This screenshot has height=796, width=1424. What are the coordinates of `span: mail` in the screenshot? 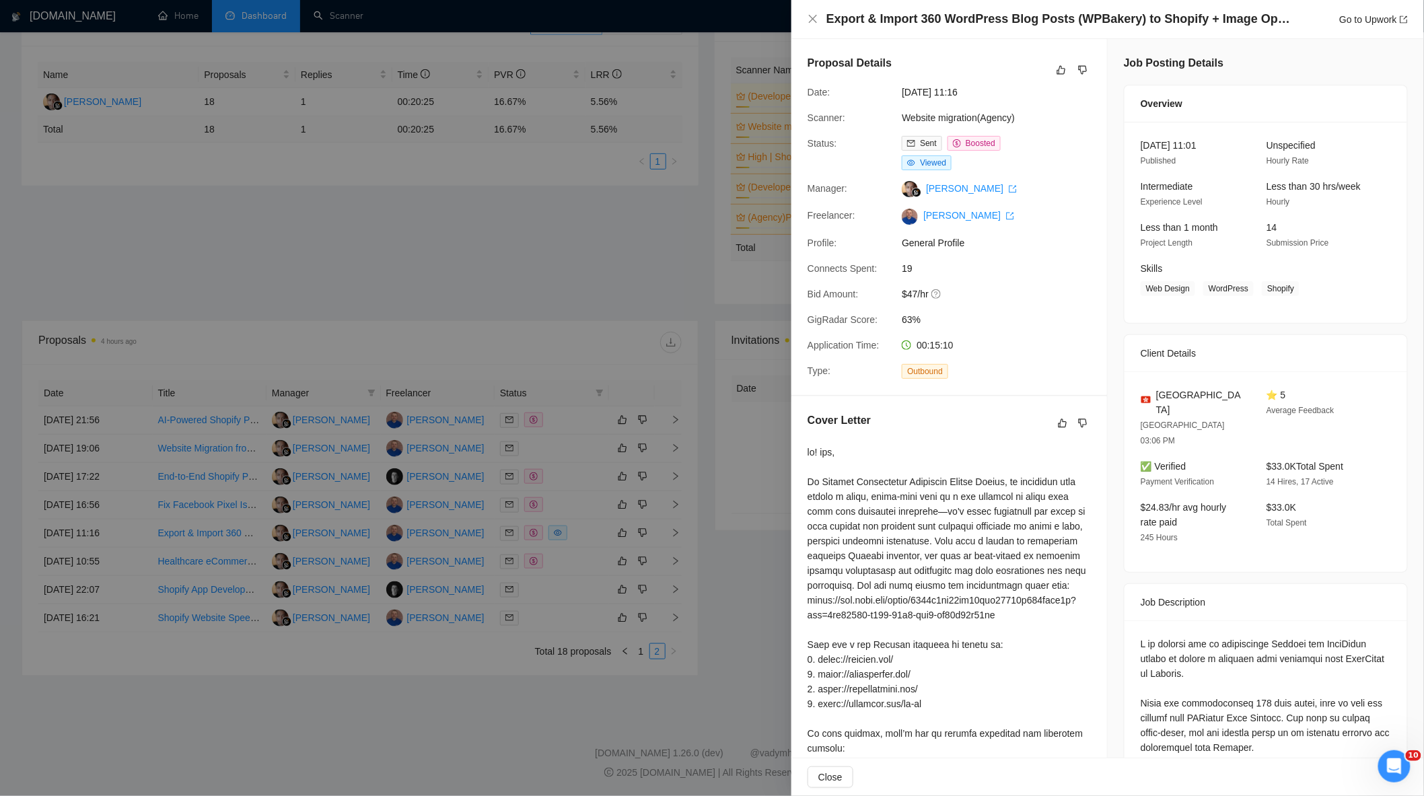 It's located at (911, 143).